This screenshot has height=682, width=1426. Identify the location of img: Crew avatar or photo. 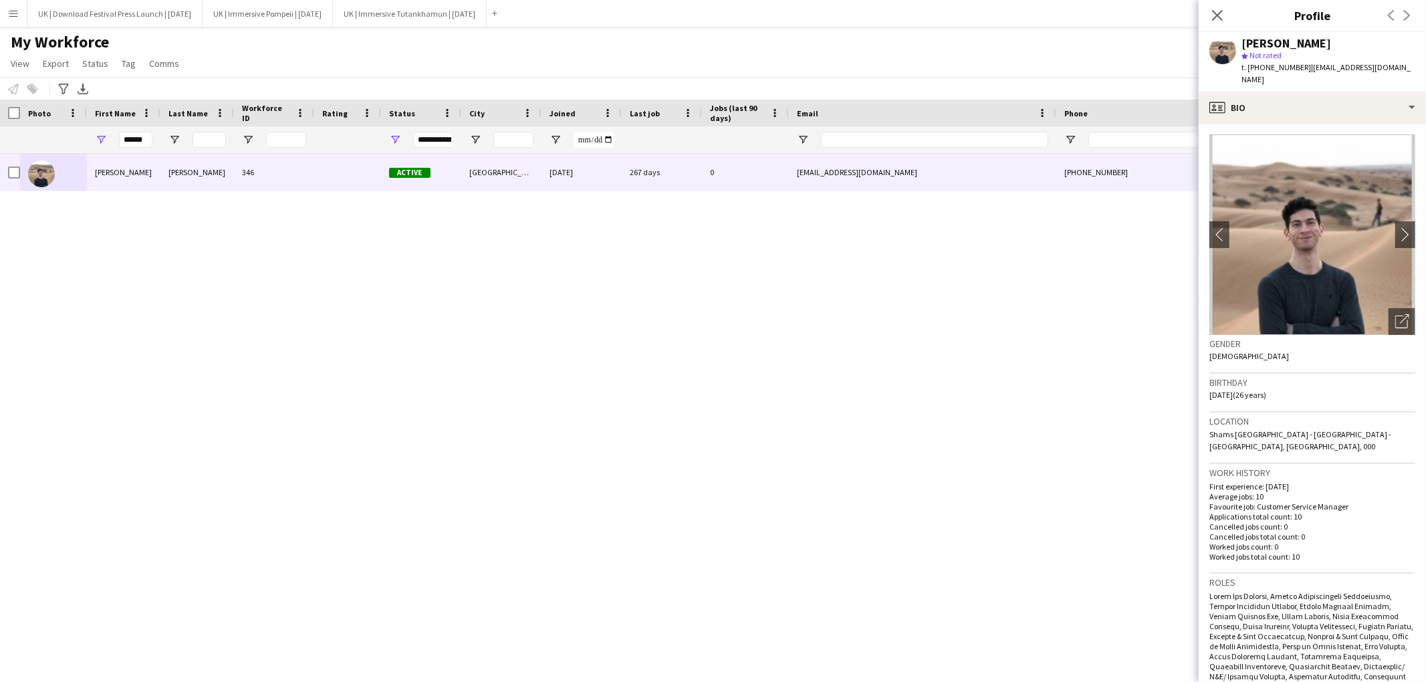
(1313, 235).